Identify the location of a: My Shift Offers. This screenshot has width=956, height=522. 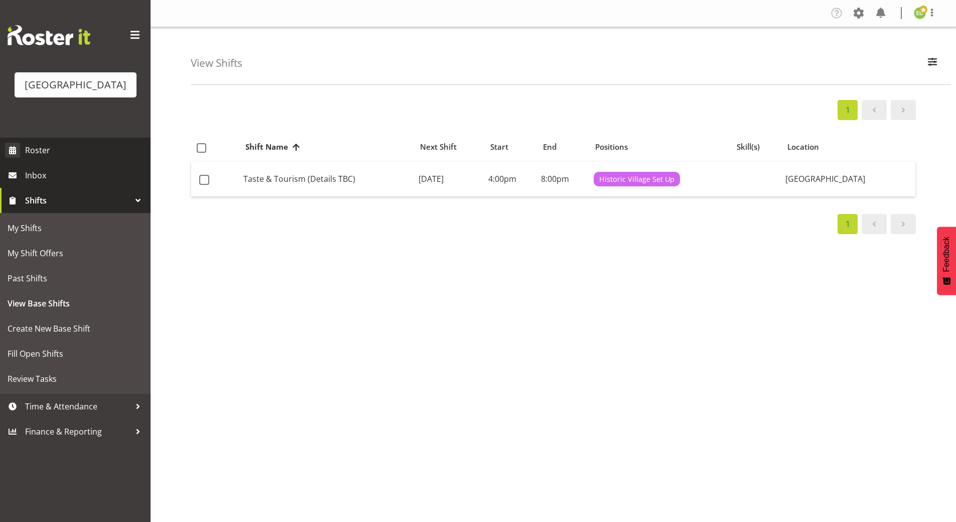
(75, 253).